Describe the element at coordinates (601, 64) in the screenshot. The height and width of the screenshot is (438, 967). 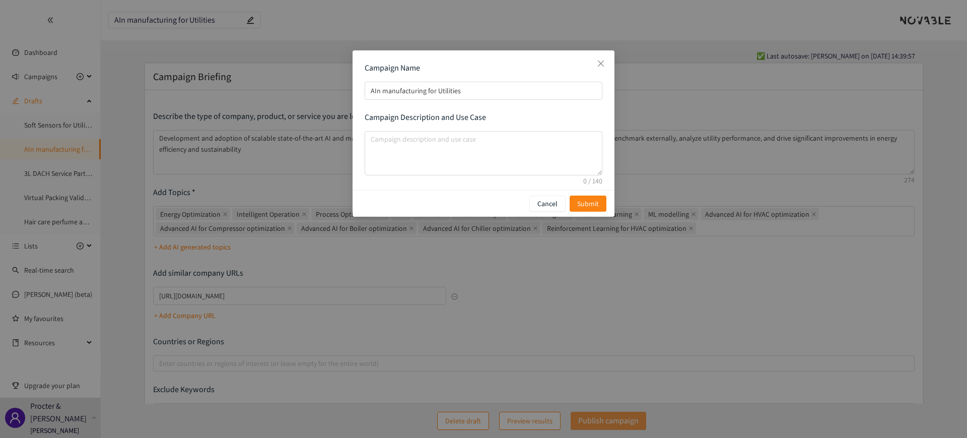
I see `button: Close` at that location.